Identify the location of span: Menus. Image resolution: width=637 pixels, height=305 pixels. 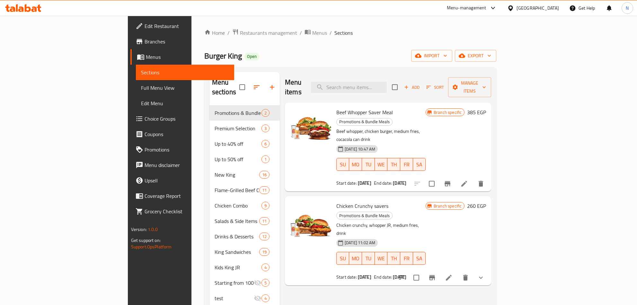
(320, 33).